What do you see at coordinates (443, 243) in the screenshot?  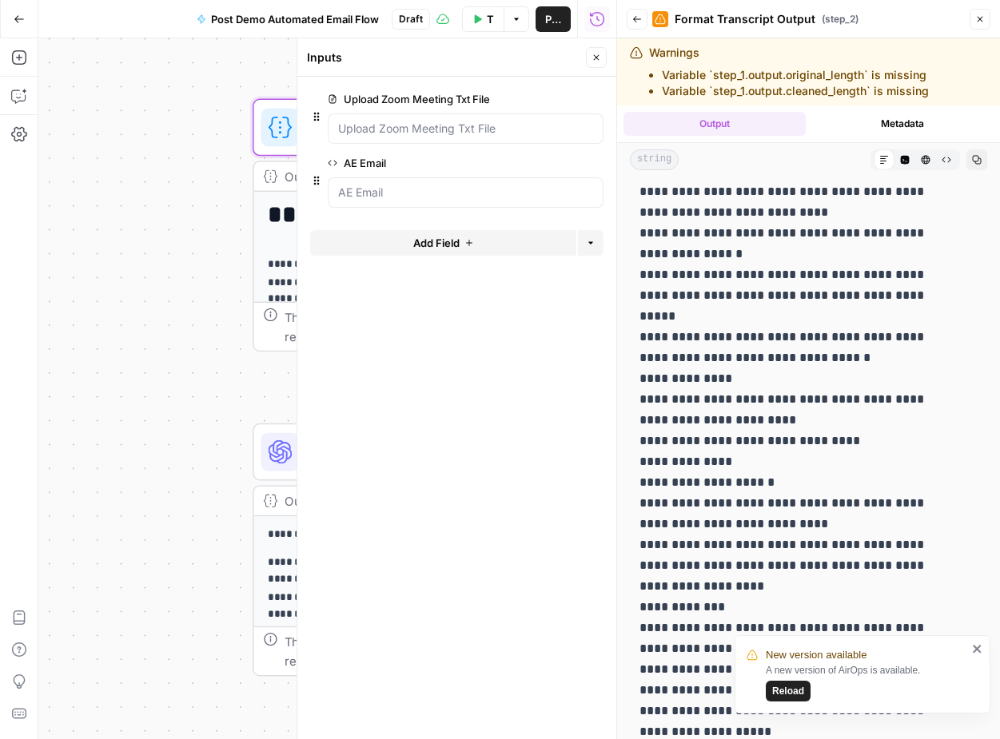 I see `button: Add Field` at bounding box center [443, 243].